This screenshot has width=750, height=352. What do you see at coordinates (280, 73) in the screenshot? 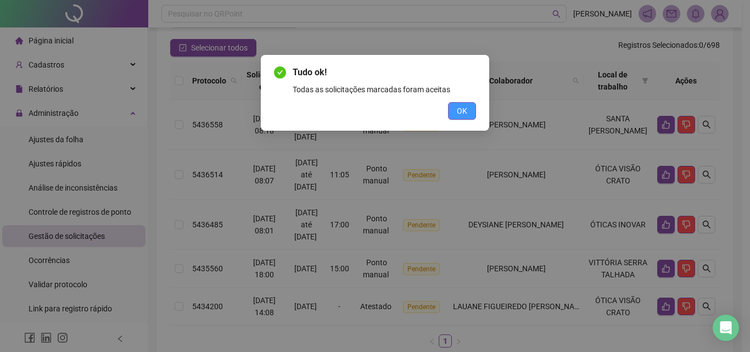
I see `span: check-circle` at bounding box center [280, 73].